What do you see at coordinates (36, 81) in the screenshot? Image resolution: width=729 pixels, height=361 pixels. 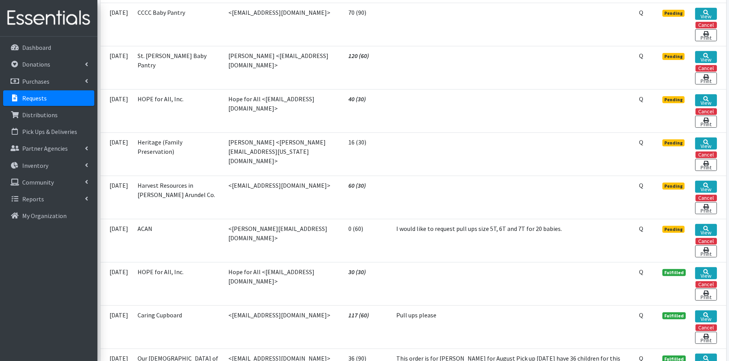 I see `p: Purchases` at bounding box center [36, 81].